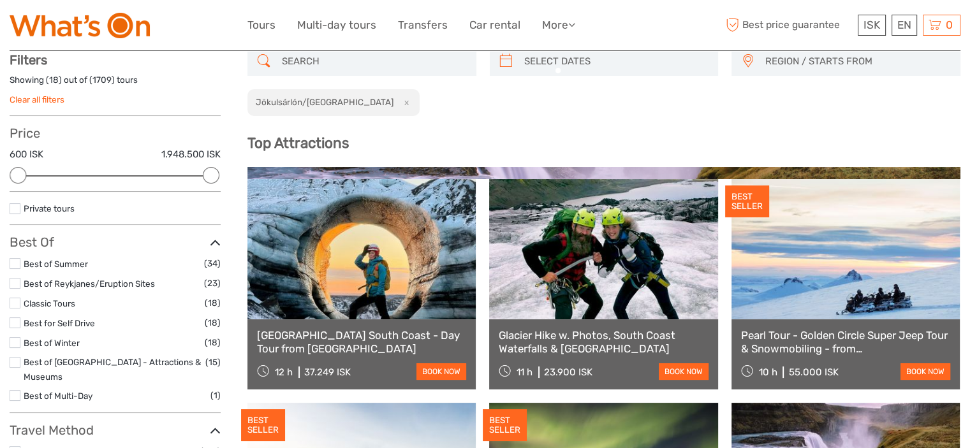 The height and width of the screenshot is (448, 970). What do you see at coordinates (213, 362) in the screenshot?
I see `span: (15)` at bounding box center [213, 362].